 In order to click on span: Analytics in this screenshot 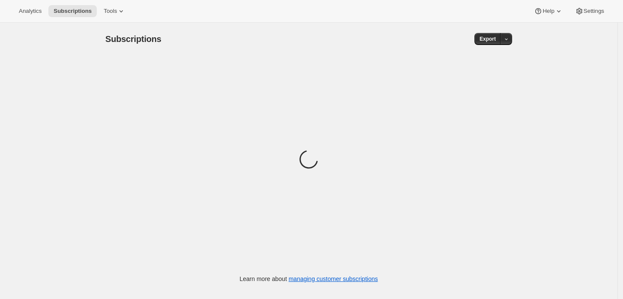, I will do `click(30, 11)`.